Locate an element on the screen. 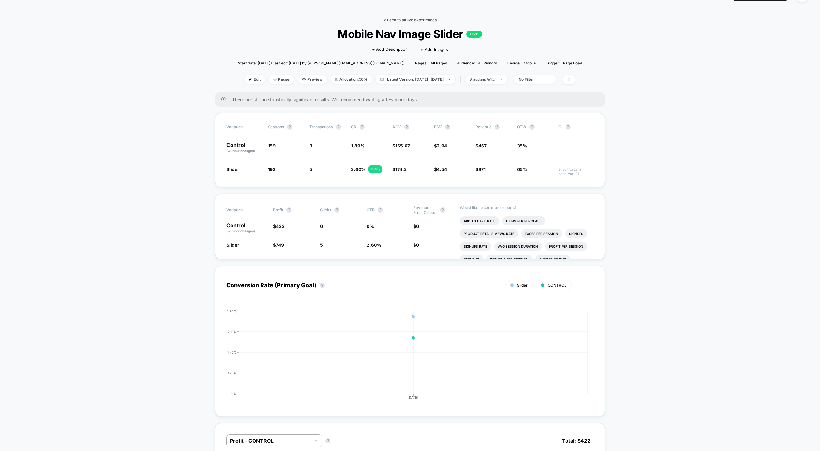 Image resolution: width=820 pixels, height=451 pixels. a: < Back to all live experiences is located at coordinates (410, 20).